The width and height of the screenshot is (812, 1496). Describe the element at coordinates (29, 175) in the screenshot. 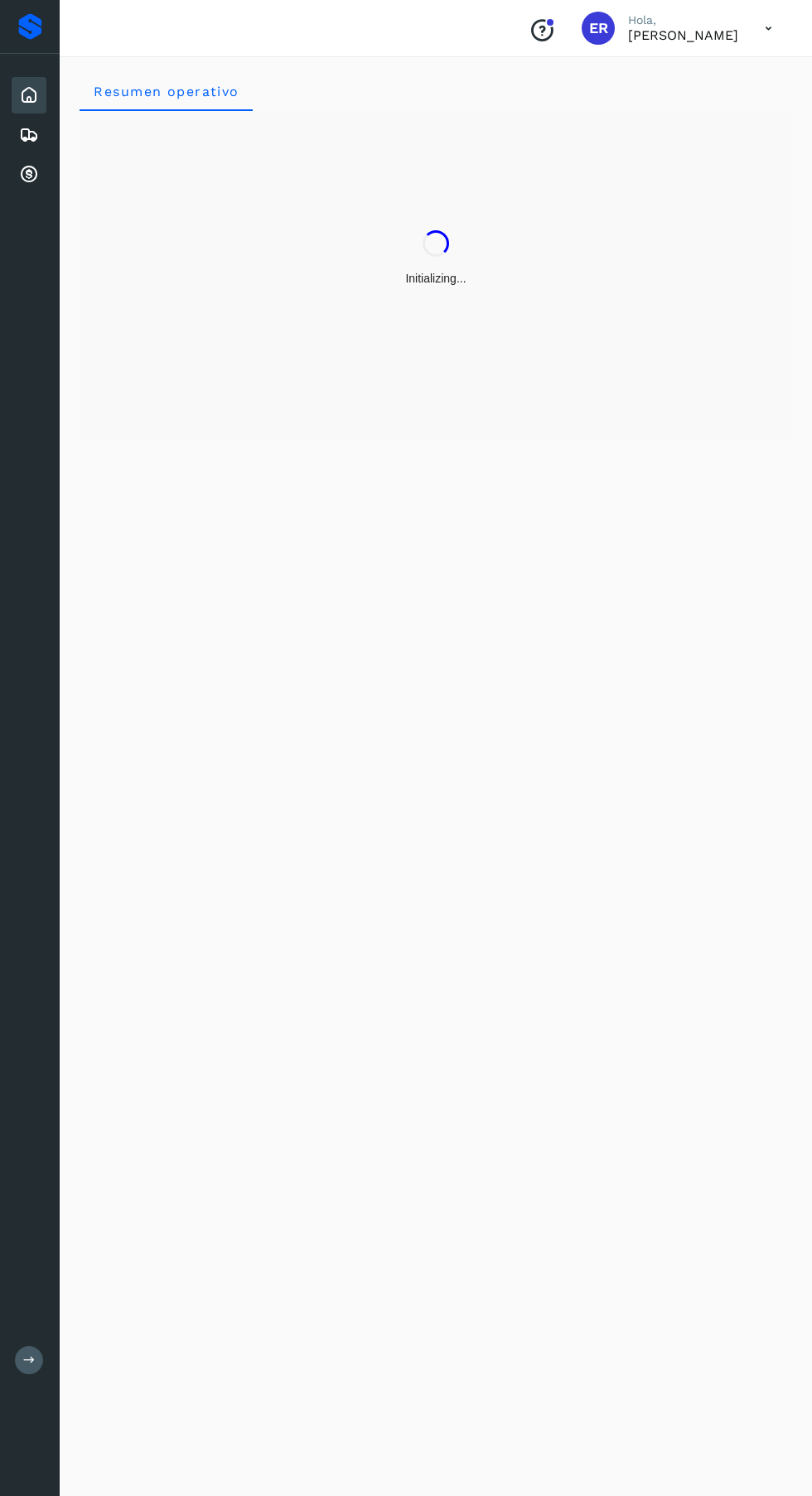

I see `div: Cuentas por cobrar` at that location.